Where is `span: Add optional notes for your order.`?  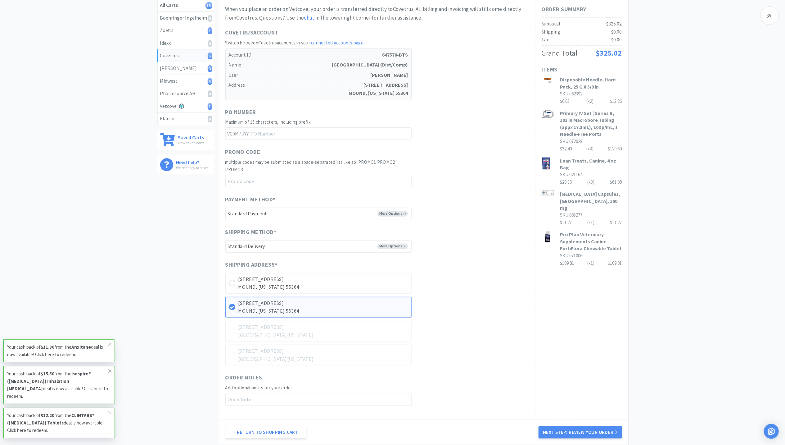 span: Add optional notes for your order. is located at coordinates (259, 387).